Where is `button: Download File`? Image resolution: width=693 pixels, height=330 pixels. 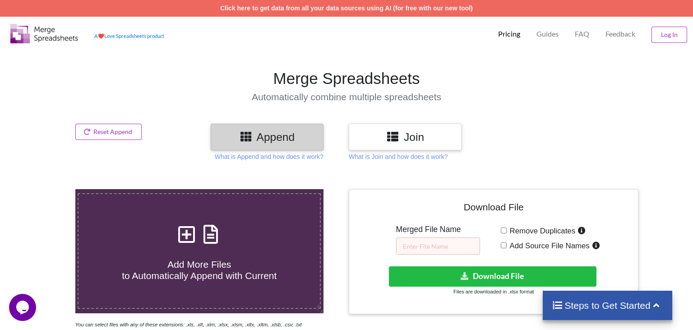
button: Download File is located at coordinates (492, 276).